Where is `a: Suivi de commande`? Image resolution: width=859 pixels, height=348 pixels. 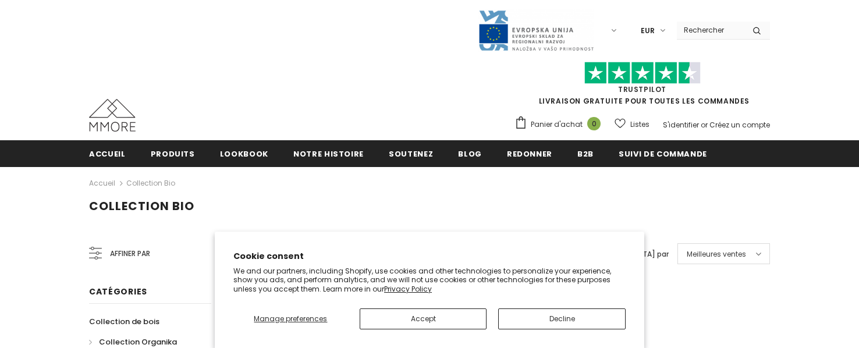 a: Suivi de commande is located at coordinates (663, 153).